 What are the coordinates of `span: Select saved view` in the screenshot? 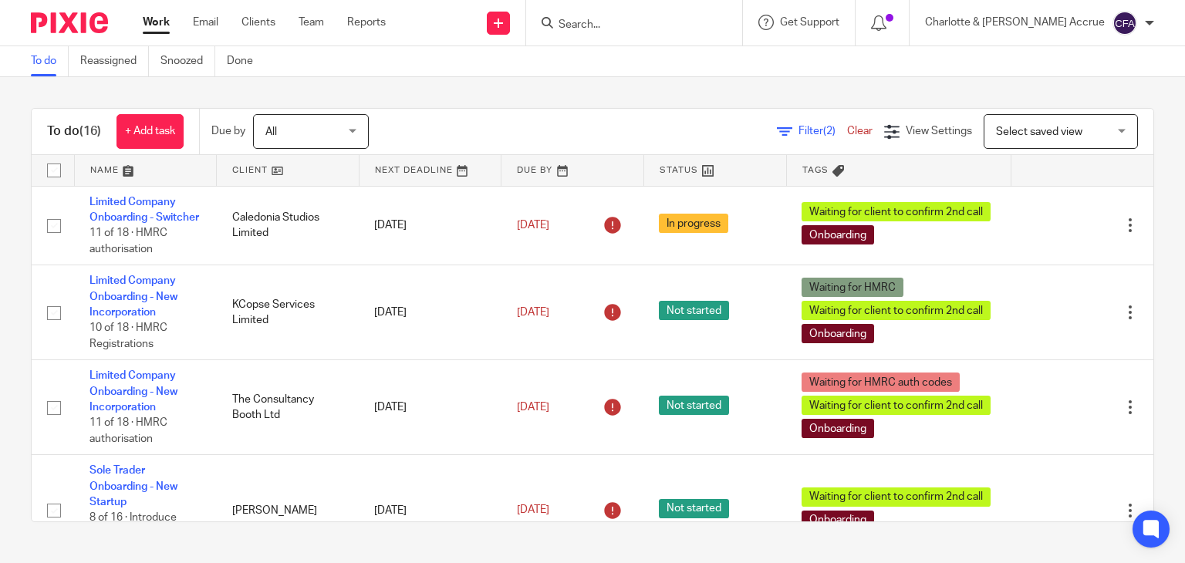 It's located at (1039, 132).